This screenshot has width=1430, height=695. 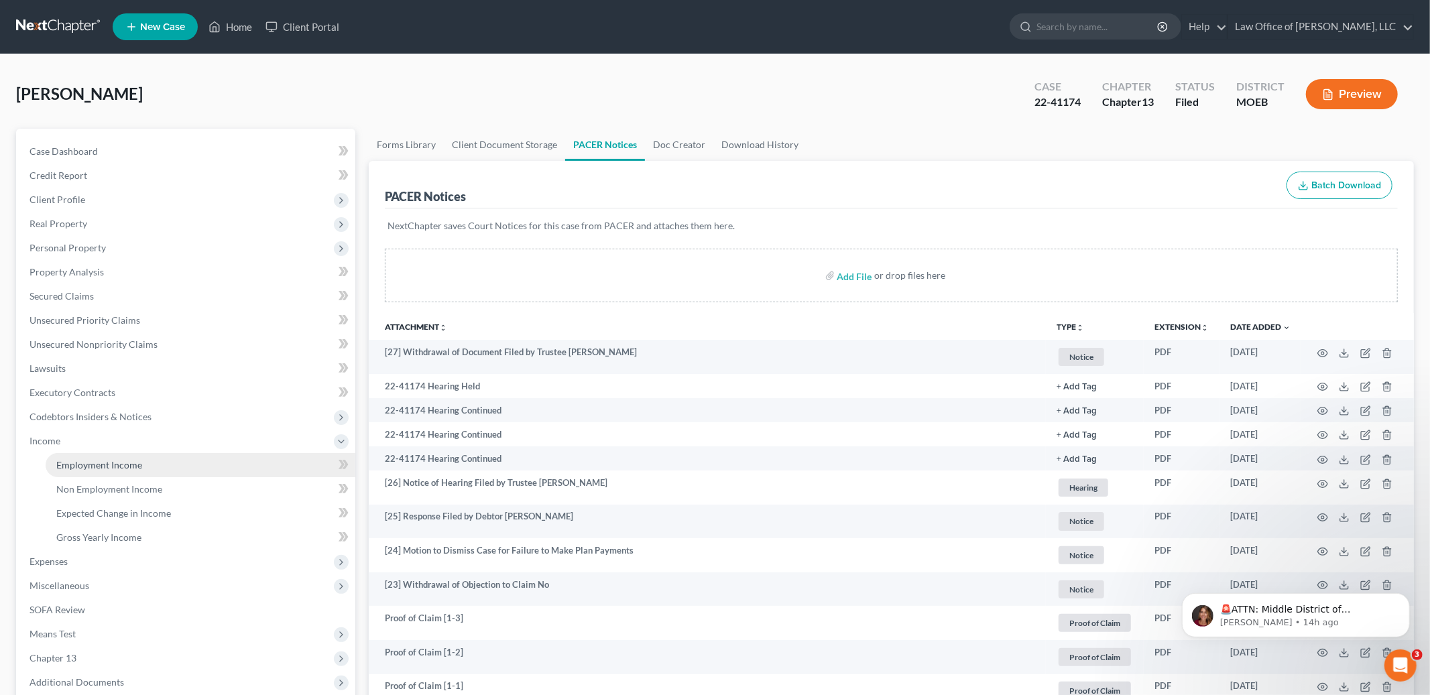 What do you see at coordinates (1287, 328) in the screenshot?
I see `i: expand_more` at bounding box center [1287, 328].